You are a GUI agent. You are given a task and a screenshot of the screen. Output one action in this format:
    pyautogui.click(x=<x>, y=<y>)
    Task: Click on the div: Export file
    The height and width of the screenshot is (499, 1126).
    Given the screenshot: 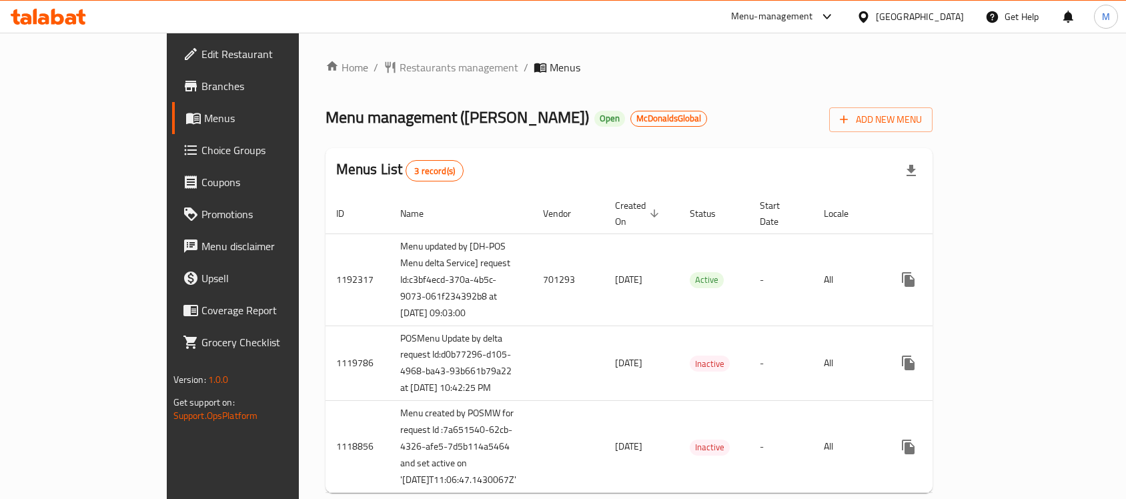 What is the action you would take?
    pyautogui.click(x=911, y=171)
    